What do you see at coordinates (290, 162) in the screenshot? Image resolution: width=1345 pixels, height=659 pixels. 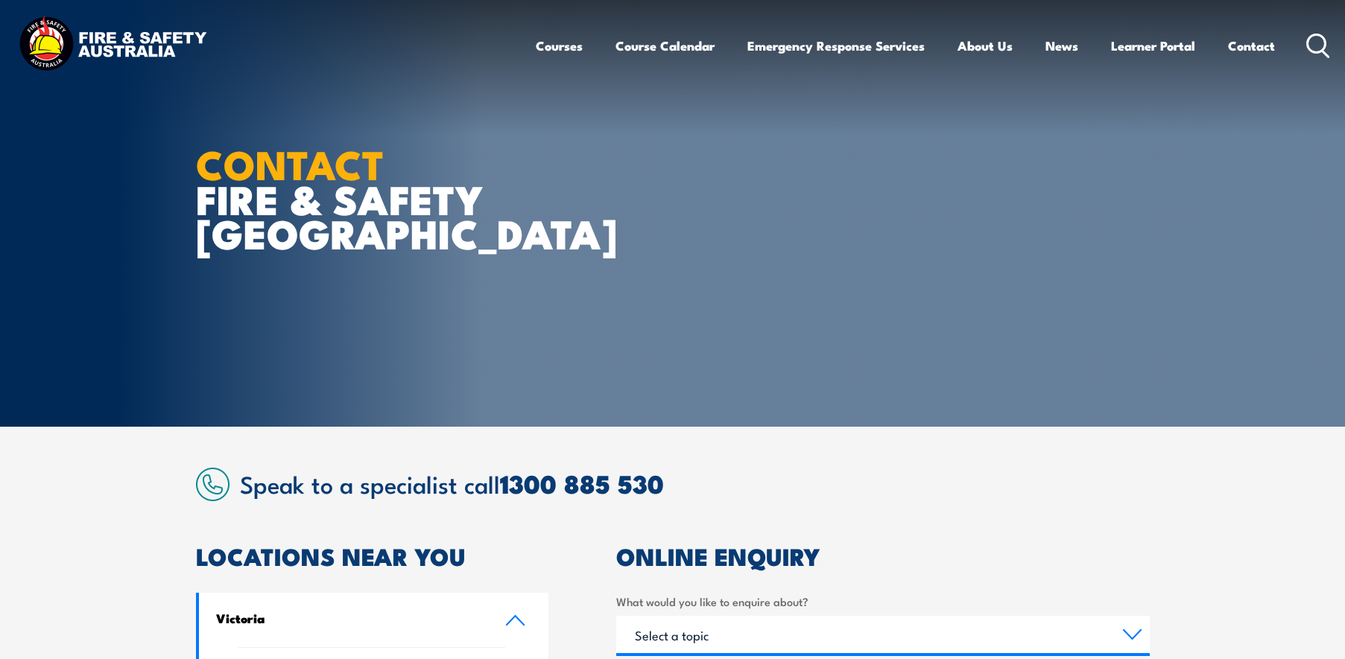 I see `strong: CONTACT` at bounding box center [290, 162].